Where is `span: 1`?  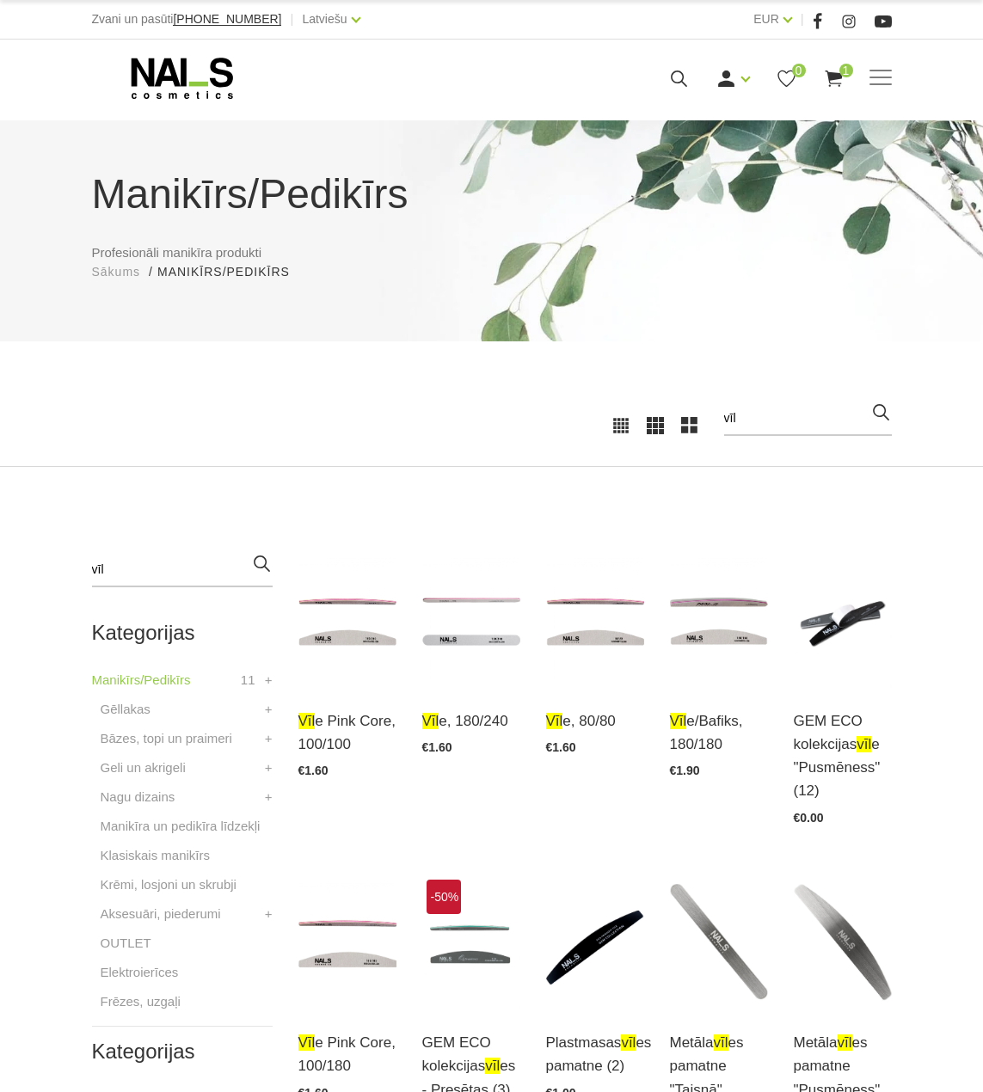 span: 1 is located at coordinates (846, 71).